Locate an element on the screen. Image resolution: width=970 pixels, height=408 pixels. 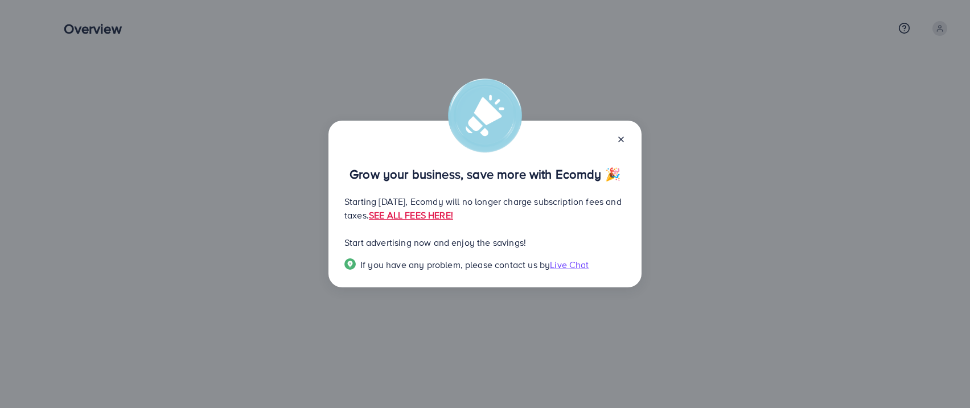
p: Start advertising now and enjoy the savings! is located at coordinates (485, 242).